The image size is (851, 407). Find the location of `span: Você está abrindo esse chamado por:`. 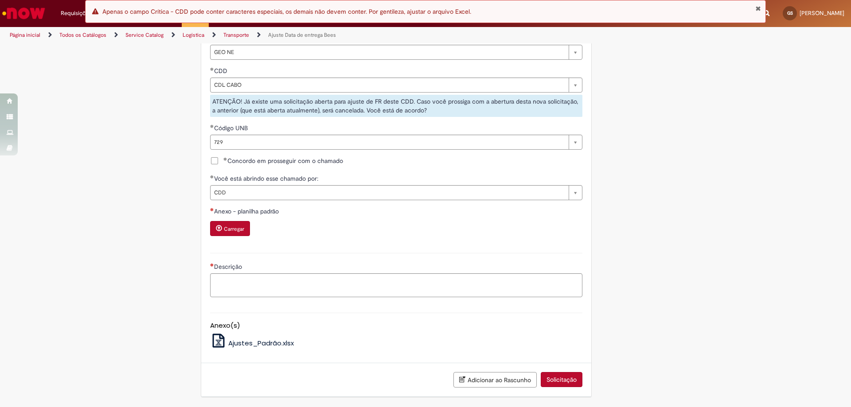

span: Você está abrindo esse chamado por: is located at coordinates (267, 179).